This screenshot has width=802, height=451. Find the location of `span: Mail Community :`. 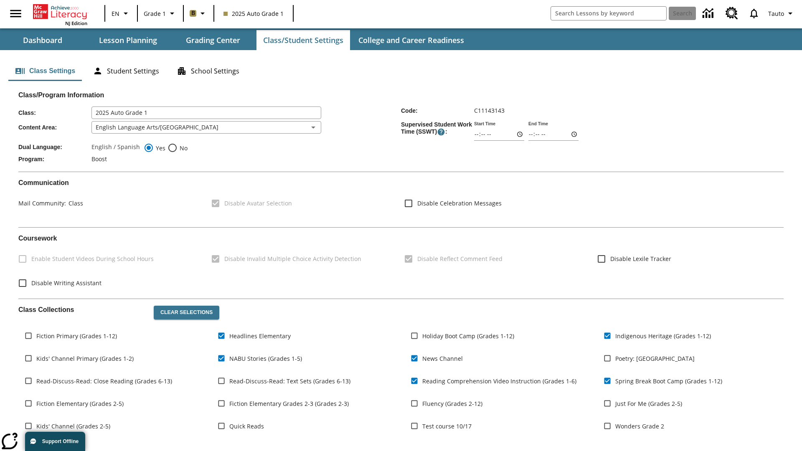

span: Mail Community : is located at coordinates (42, 203).